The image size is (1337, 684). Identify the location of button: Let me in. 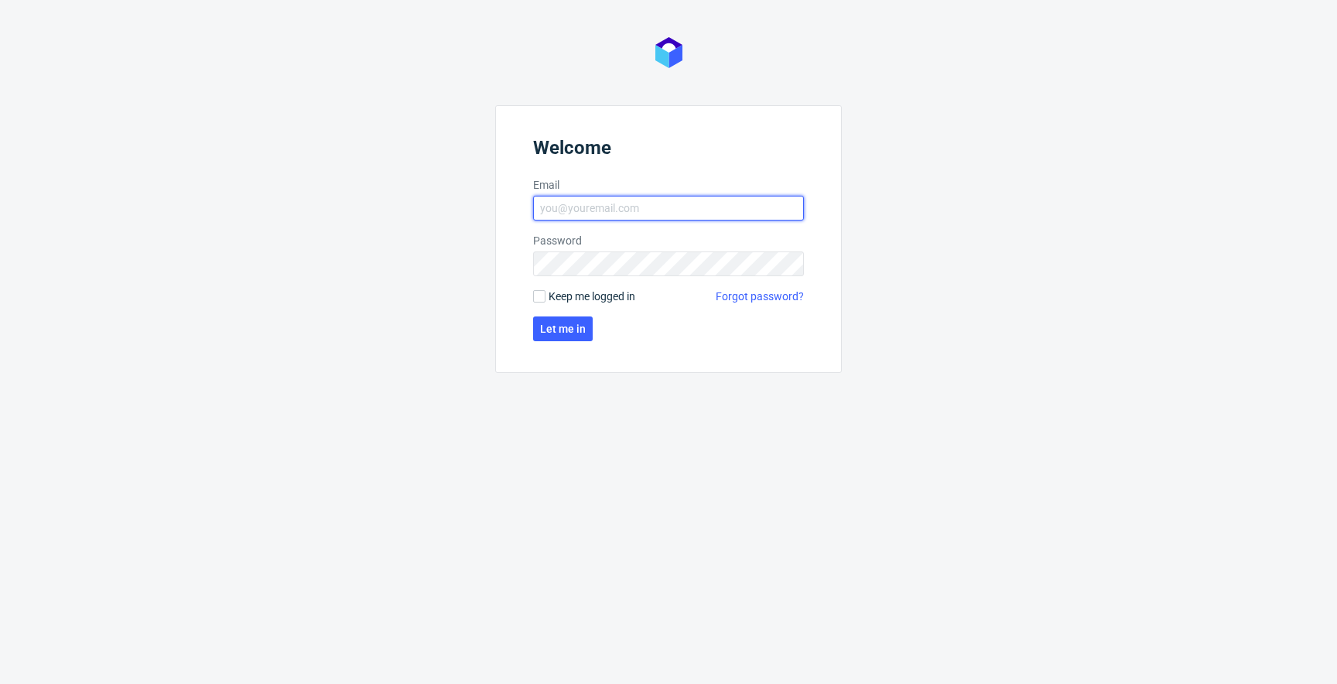
(562, 329).